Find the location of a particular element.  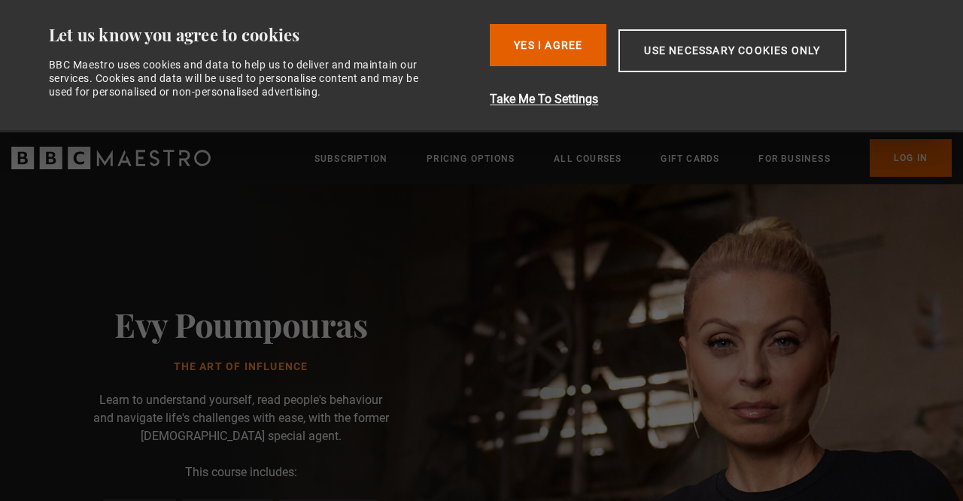

svg: BBC Maestro is located at coordinates (111, 158).